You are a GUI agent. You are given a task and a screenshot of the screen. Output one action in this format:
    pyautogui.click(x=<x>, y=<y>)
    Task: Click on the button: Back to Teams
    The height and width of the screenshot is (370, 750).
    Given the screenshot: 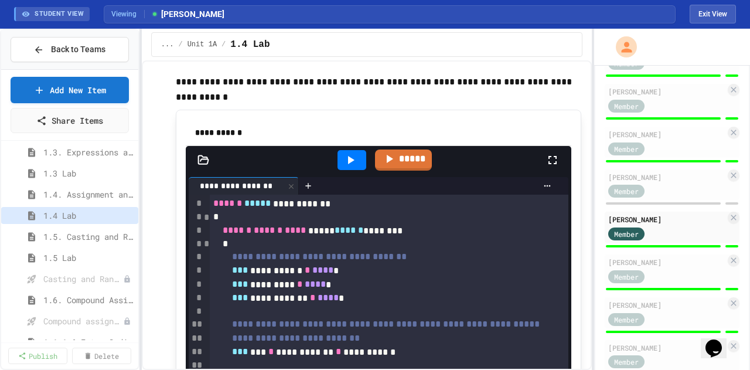 What is the action you would take?
    pyautogui.click(x=70, y=49)
    